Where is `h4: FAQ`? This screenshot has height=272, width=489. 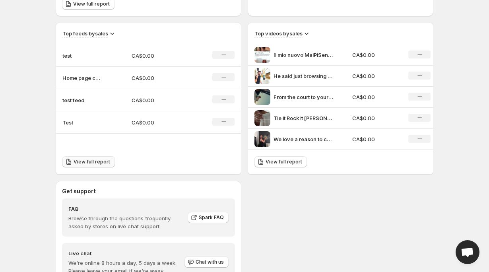 h4: FAQ is located at coordinates (125, 209).